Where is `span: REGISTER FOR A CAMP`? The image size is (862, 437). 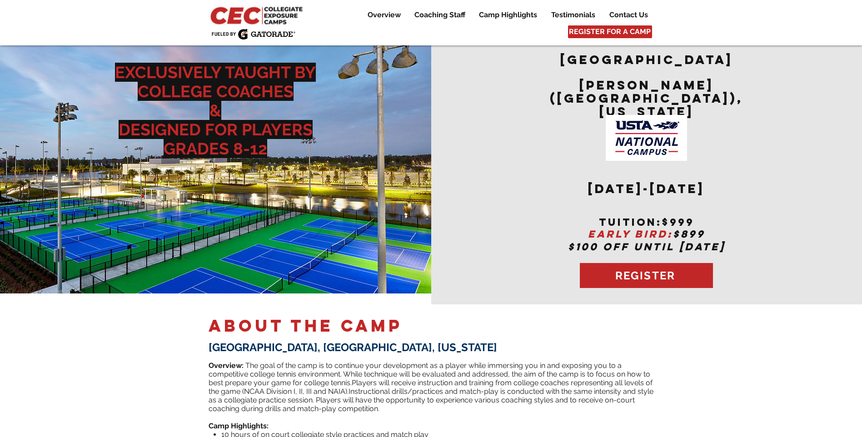
span: REGISTER FOR A CAMP is located at coordinates (610, 32).